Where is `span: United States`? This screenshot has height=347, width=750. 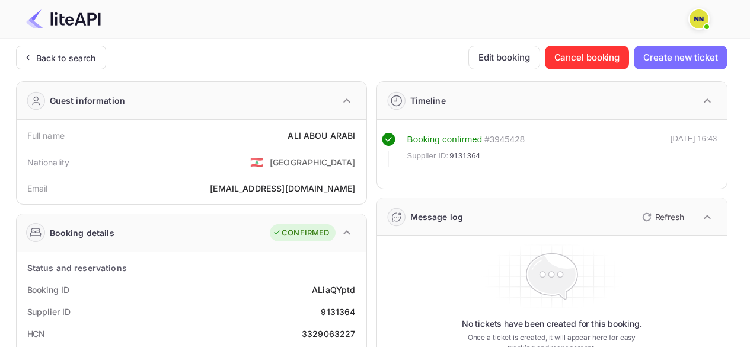 span: United States is located at coordinates (257, 162).